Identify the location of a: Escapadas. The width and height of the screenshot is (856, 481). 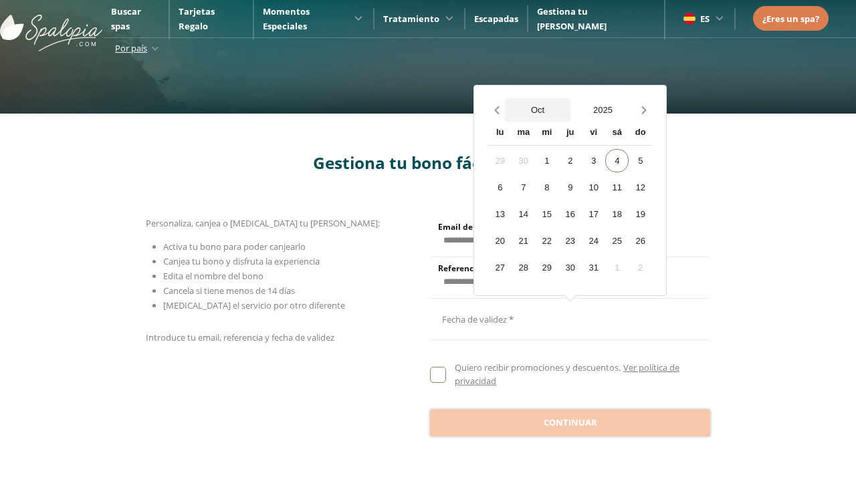
(496, 19).